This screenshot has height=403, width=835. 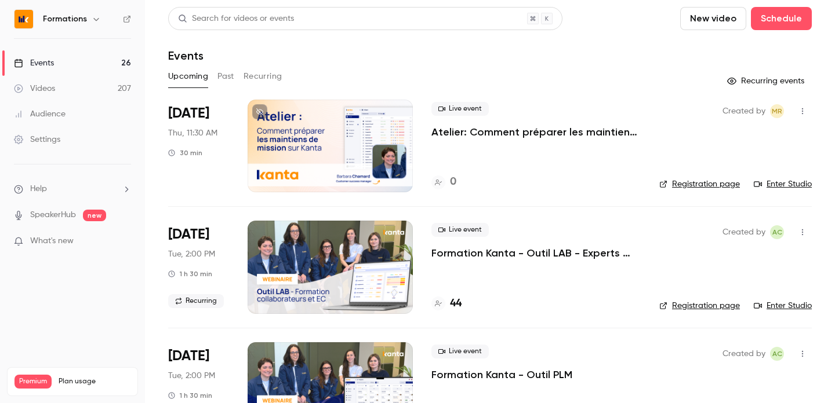 I want to click on span: Help, so click(x=38, y=189).